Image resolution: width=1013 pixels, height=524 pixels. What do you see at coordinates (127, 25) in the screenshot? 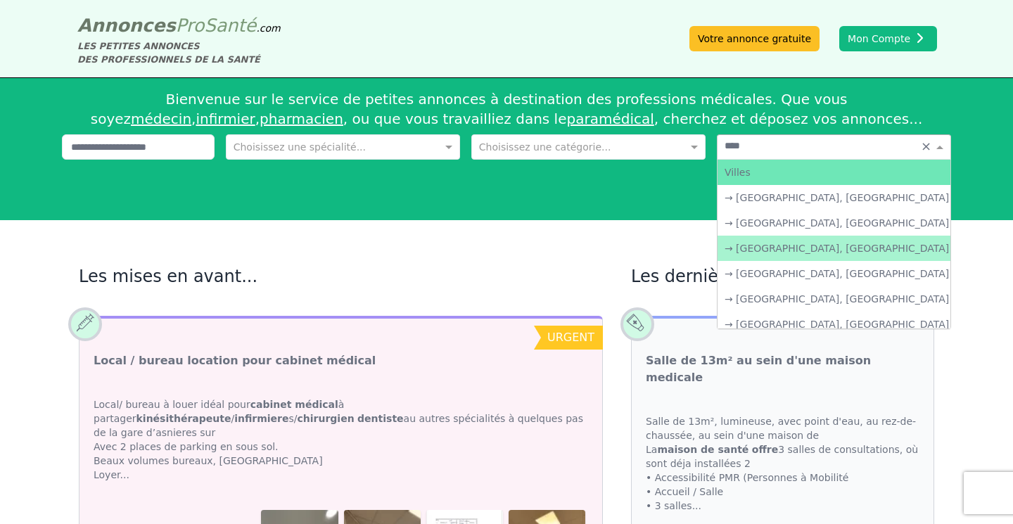
I see `span: Annonces` at bounding box center [127, 25].